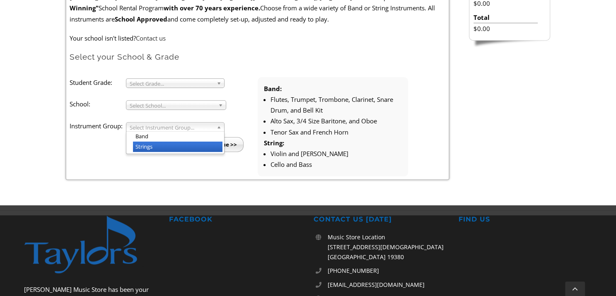  I want to click on img: sidebar-footer.png, so click(510, 44).